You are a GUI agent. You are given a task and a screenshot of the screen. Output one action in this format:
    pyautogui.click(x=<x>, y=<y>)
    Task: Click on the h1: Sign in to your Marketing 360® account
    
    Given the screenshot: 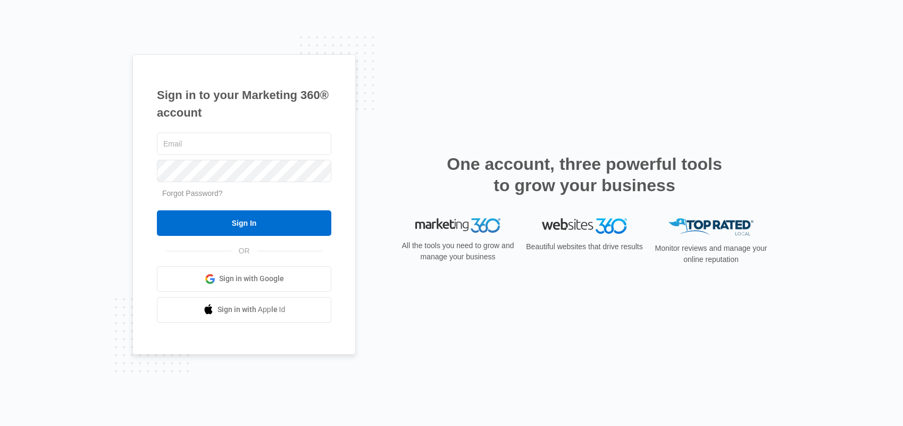 What is the action you would take?
    pyautogui.click(x=244, y=104)
    